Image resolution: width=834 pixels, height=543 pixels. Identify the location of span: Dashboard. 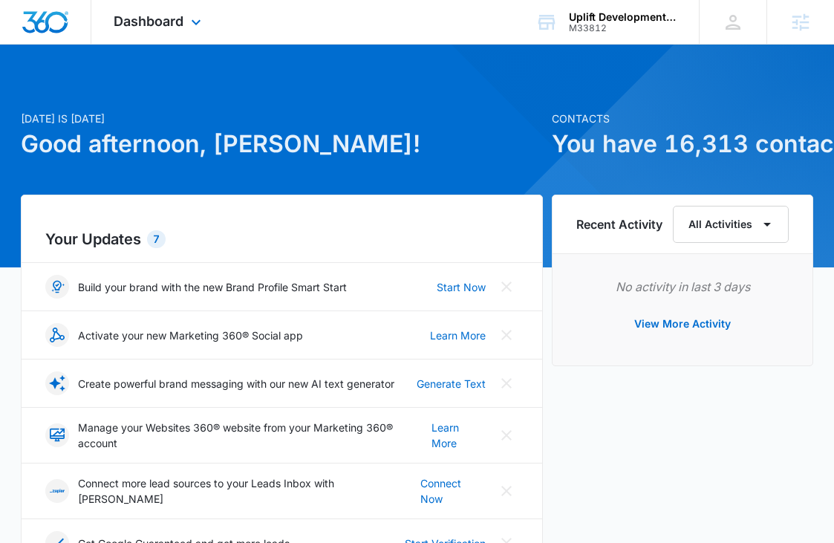
(149, 21).